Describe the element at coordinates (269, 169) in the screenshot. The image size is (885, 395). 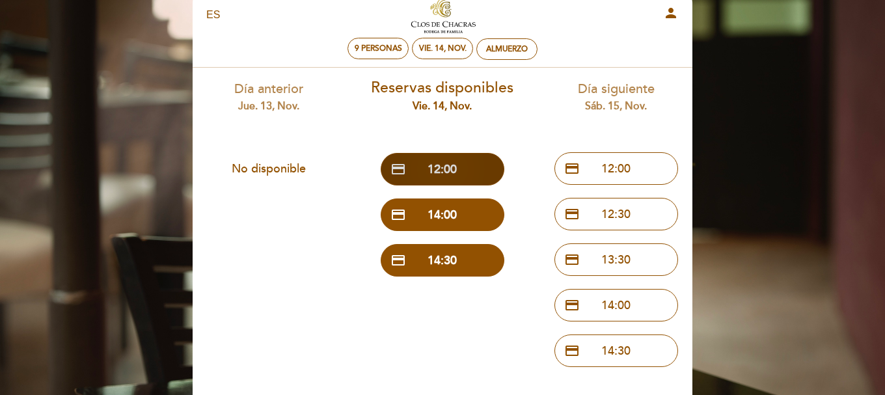
I see `button: No disponible` at that location.